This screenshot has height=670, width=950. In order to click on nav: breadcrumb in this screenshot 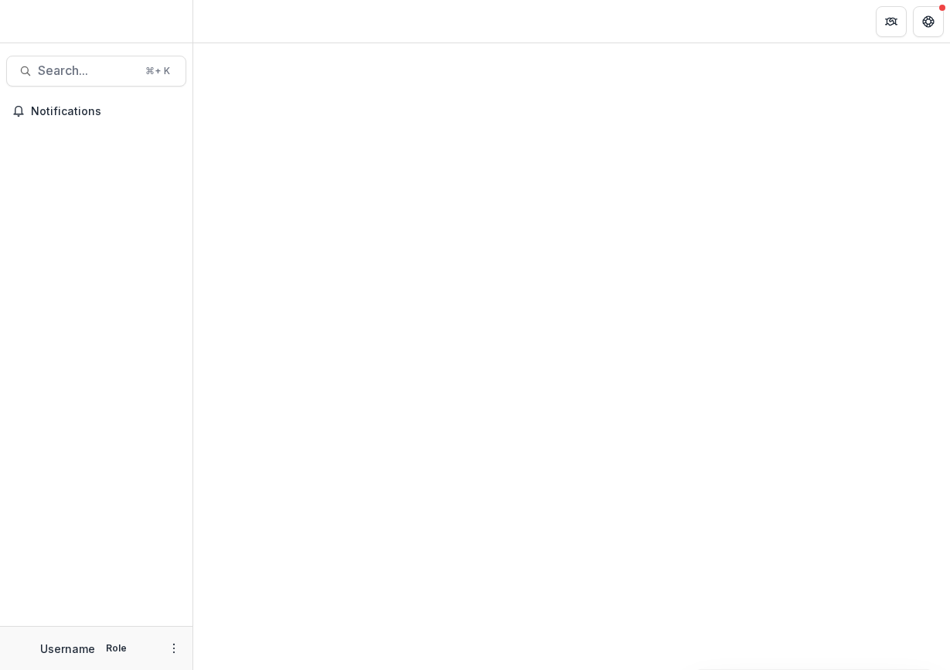, I will do `click(232, 21)`.